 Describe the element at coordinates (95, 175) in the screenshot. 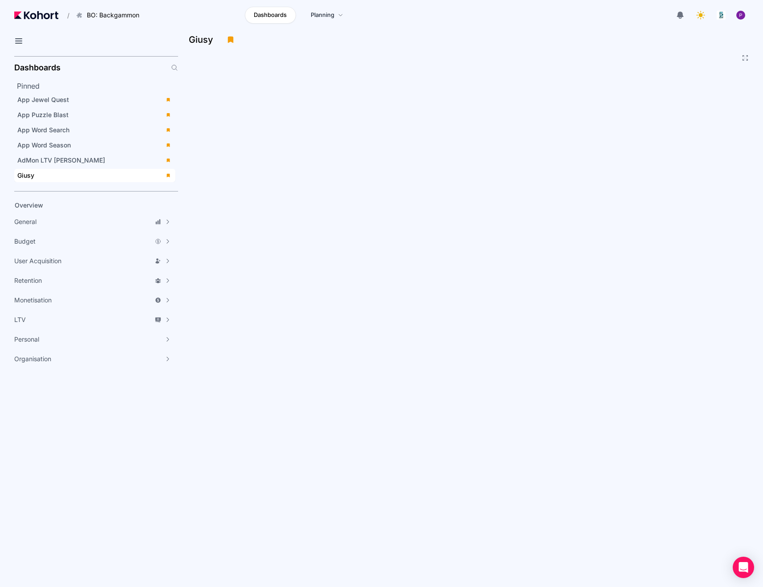

I see `a: Giusy` at that location.